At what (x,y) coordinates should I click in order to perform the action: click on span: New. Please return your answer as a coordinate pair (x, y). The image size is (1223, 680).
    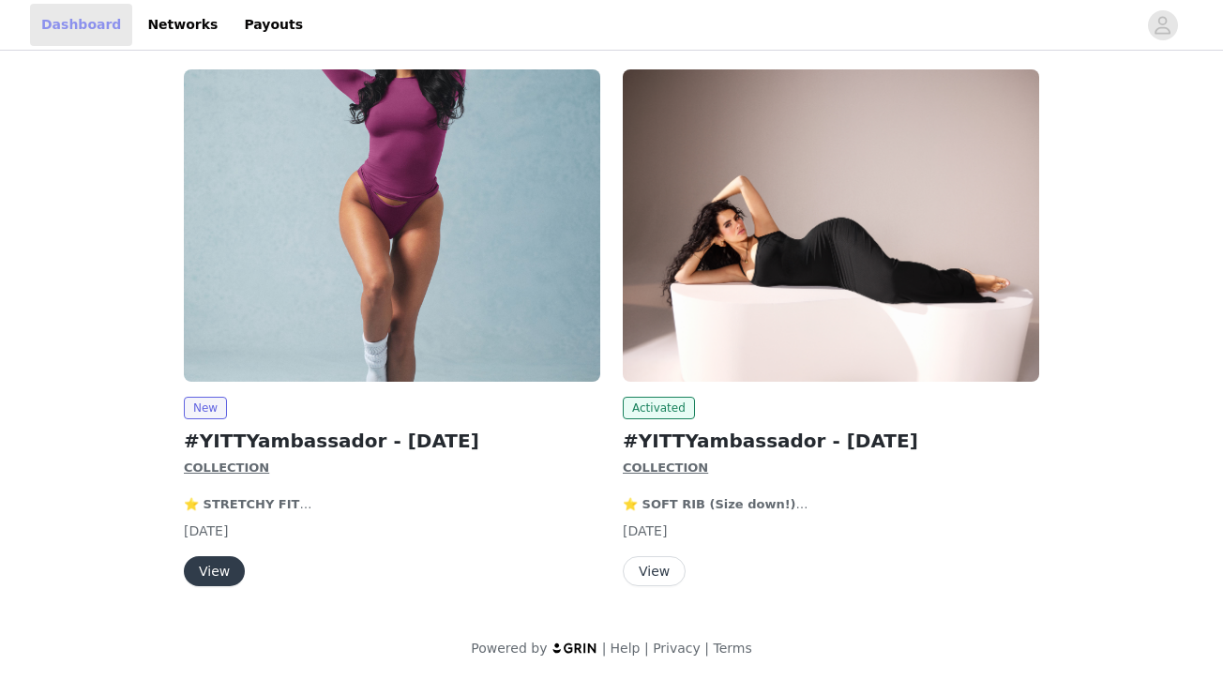
    Looking at the image, I should click on (205, 408).